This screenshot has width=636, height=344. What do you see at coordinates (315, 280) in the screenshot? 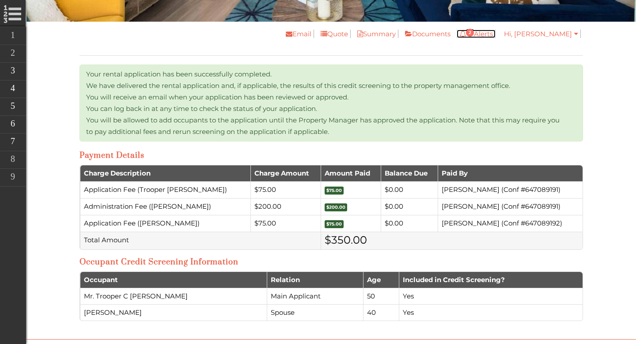
I see `th: Relation` at bounding box center [315, 280].